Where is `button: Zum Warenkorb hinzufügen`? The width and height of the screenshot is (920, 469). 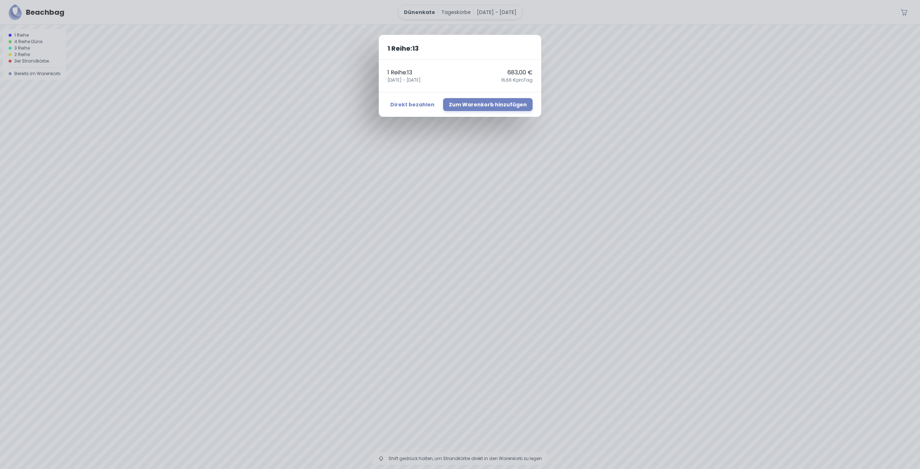
button: Zum Warenkorb hinzufügen is located at coordinates (488, 105).